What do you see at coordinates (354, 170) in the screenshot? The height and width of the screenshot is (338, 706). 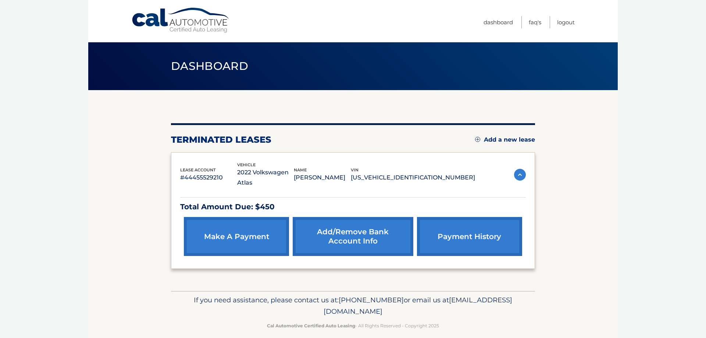 I see `span: vin` at bounding box center [354, 170].